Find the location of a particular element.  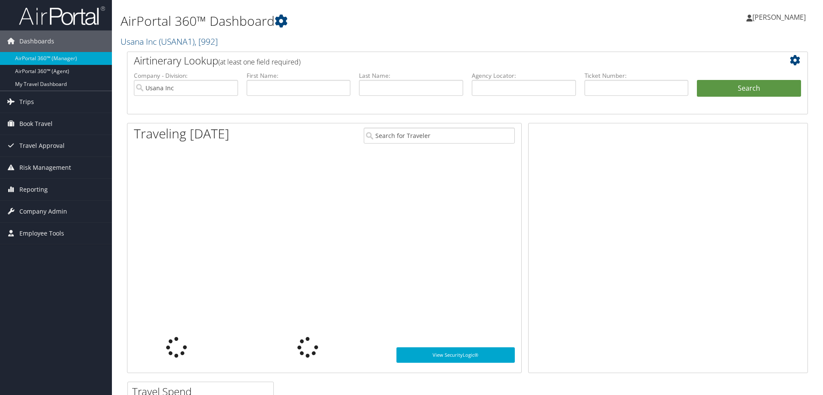

span: Risk Management is located at coordinates (45, 168).